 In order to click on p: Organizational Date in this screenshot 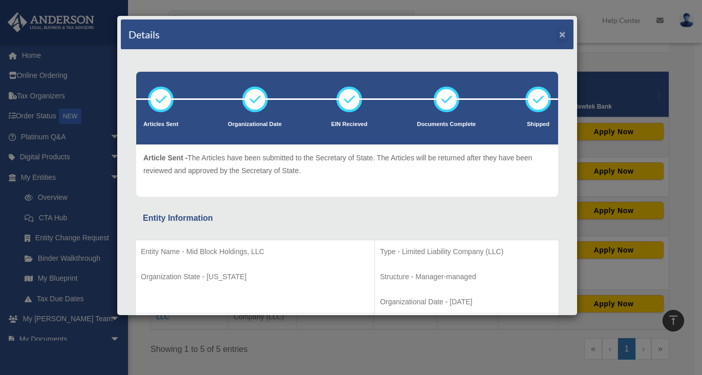, I will do `click(254, 124)`.